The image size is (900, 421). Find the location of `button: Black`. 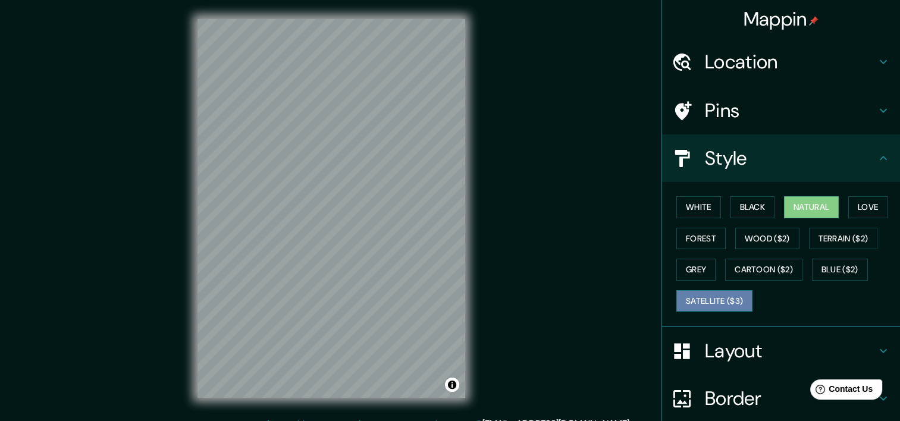

button: Black is located at coordinates (753, 207).